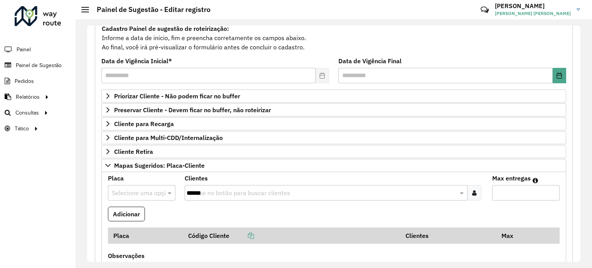 This screenshot has height=268, width=592. I want to click on strong: Cadastro Painel de sugestão de roteirização:, so click(165, 29).